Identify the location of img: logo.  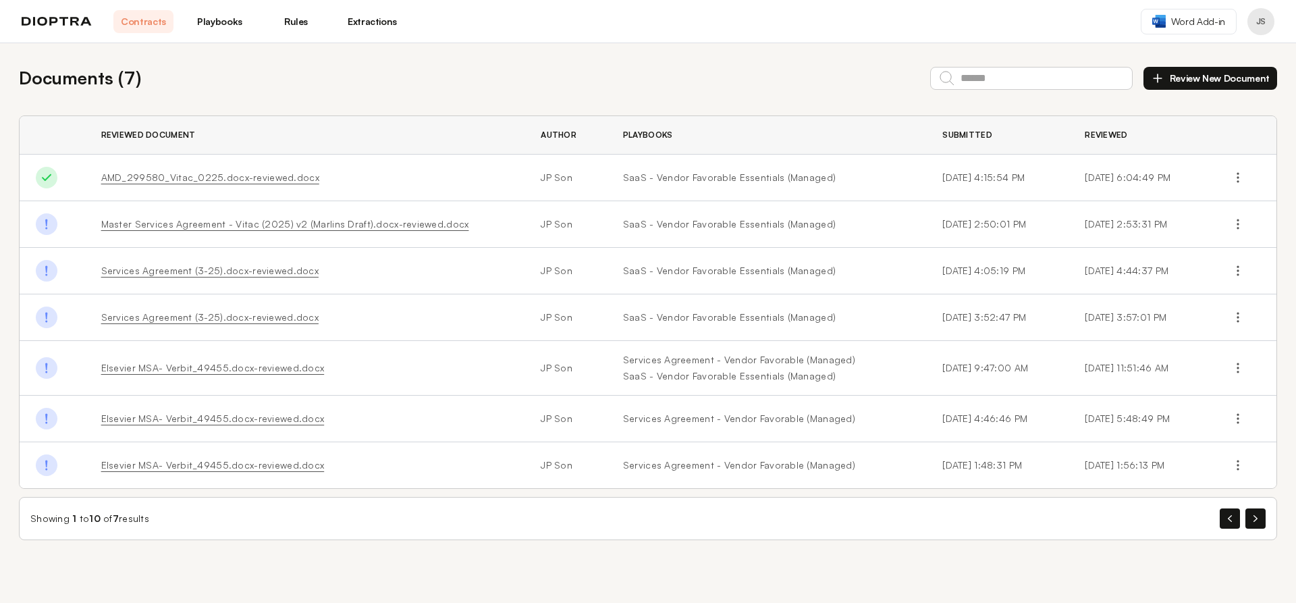
(57, 22).